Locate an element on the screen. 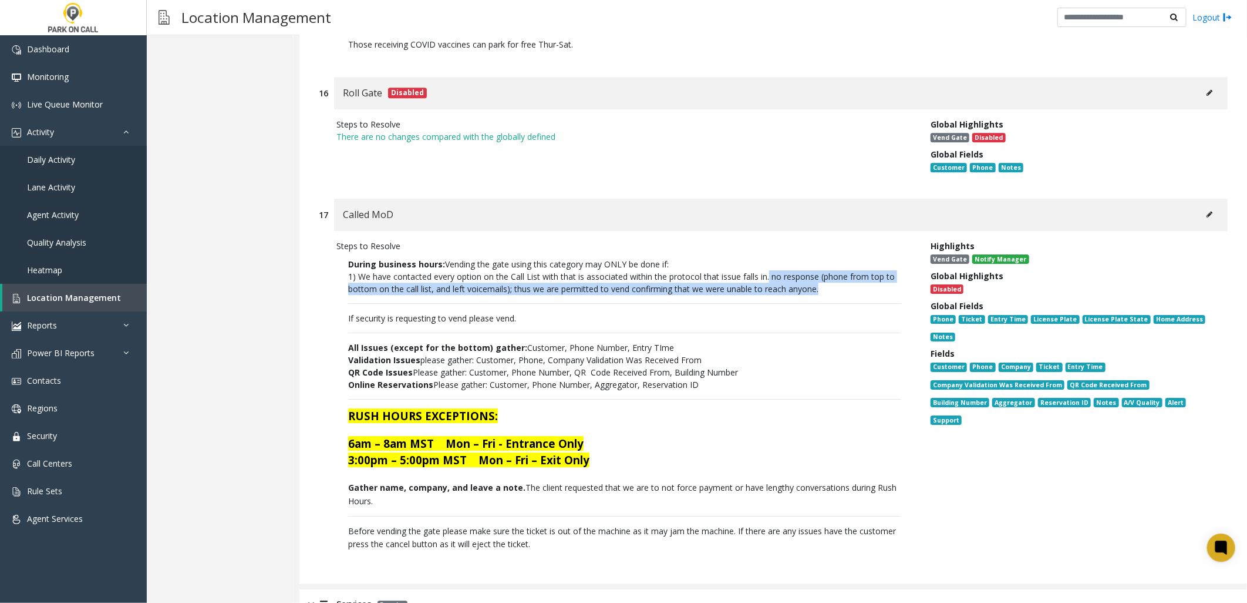 The image size is (1247, 603). span: Before vending the gate please make sure the ticket is out of the machine as it may jam the machi... is located at coordinates (622, 537).